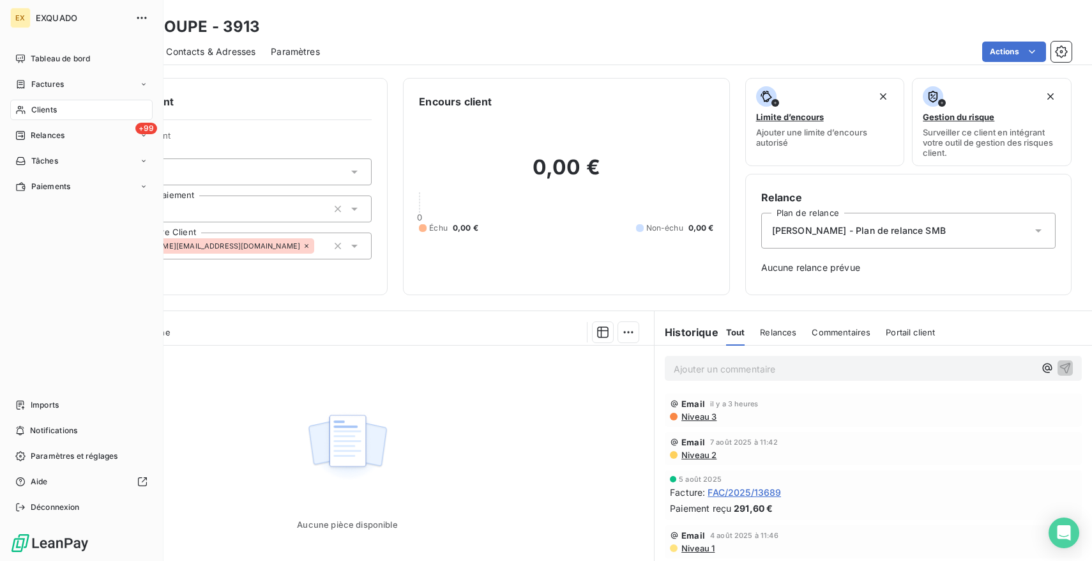 This screenshot has height=561, width=1092. Describe the element at coordinates (186, 27) in the screenshot. I see `h3: MC GROUPE - 3913` at that location.